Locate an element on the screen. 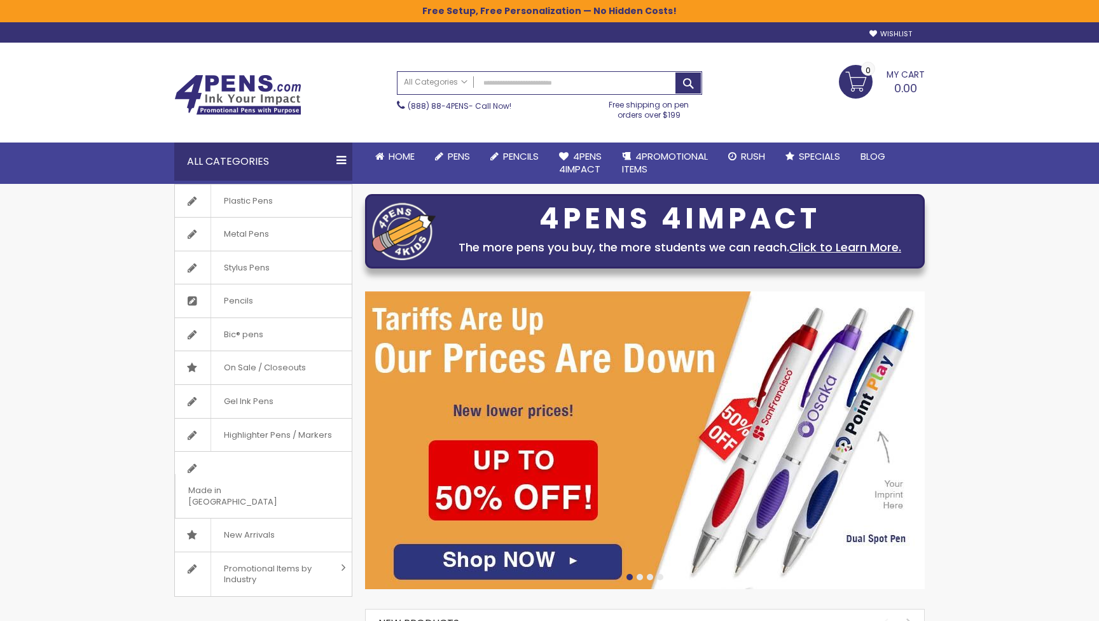 The width and height of the screenshot is (1099, 621). a: Gel Ink Pens is located at coordinates (263, 401).